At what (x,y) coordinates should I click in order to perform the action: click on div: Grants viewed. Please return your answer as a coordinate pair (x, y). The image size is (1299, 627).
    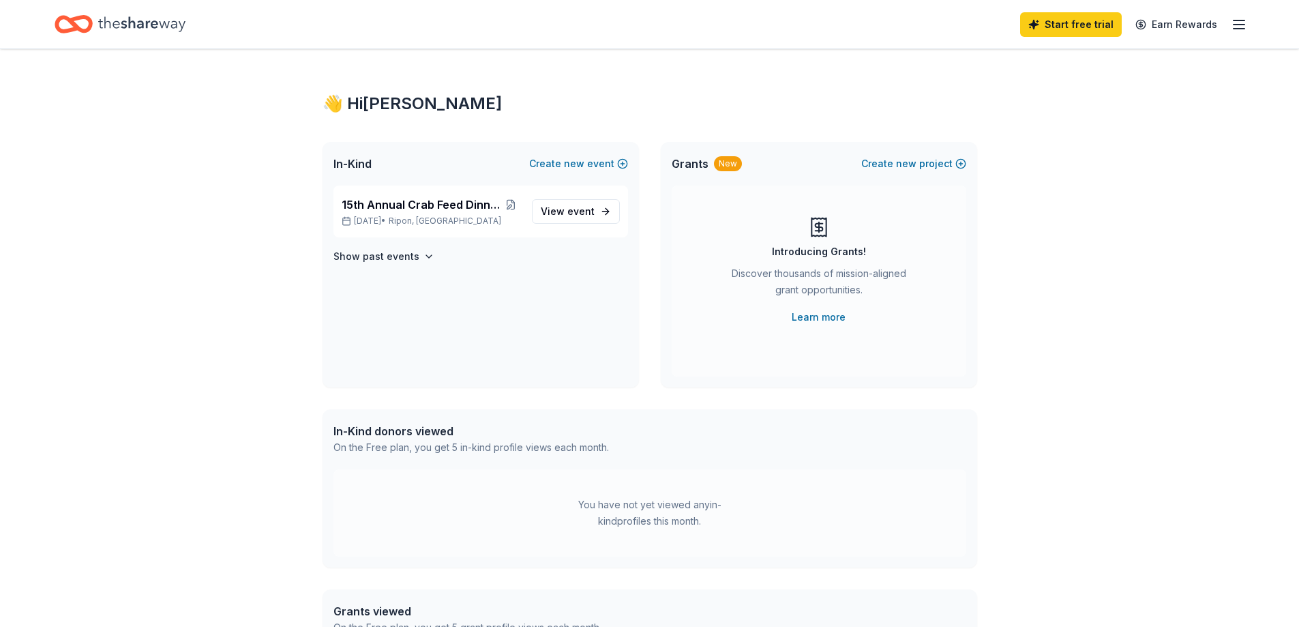
    Looking at the image, I should click on (467, 611).